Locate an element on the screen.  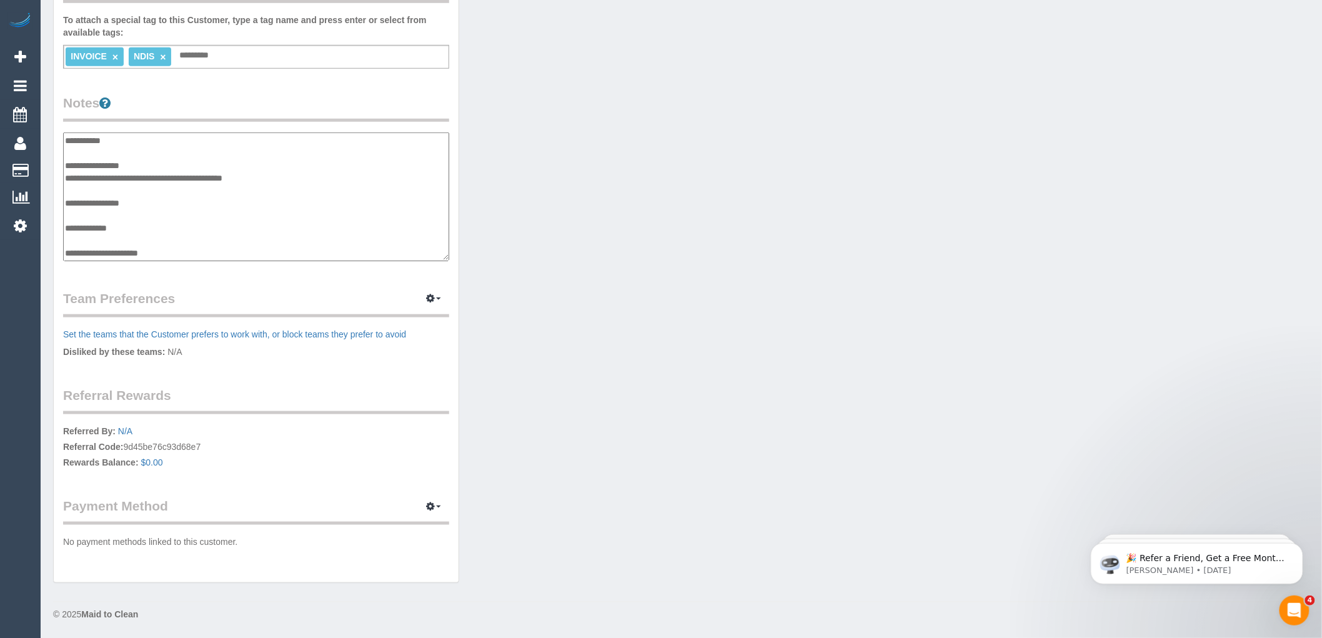
p: 9d45be76c93d68e7 is located at coordinates (256, 448).